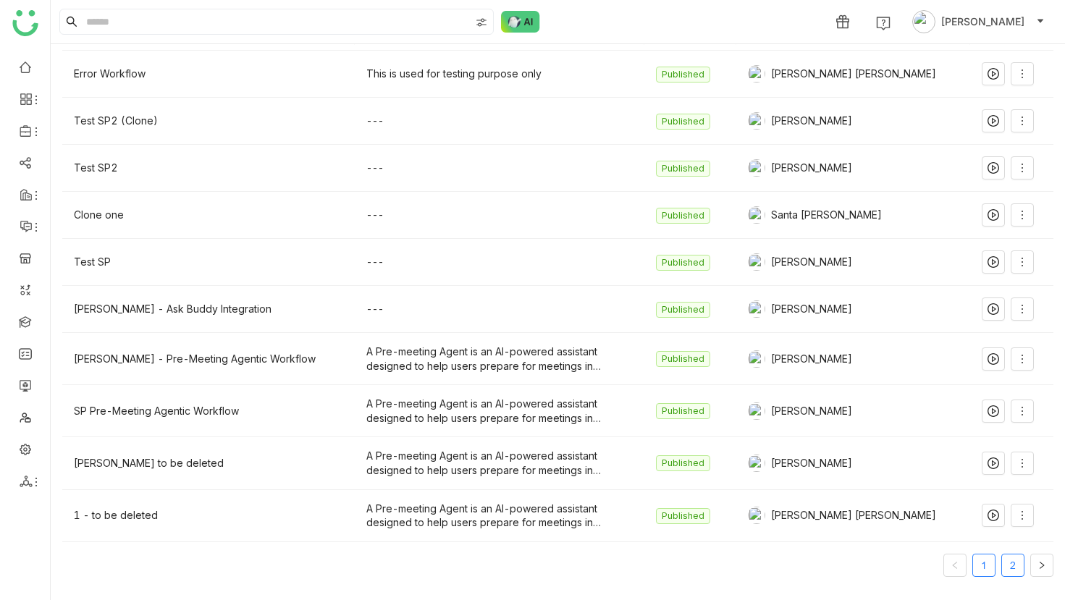 The height and width of the screenshot is (600, 1065). Describe the element at coordinates (955, 565) in the screenshot. I see `li: Previous Page` at that location.